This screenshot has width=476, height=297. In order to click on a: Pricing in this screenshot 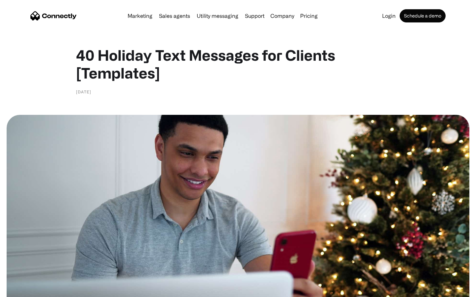, I will do `click(309, 16)`.